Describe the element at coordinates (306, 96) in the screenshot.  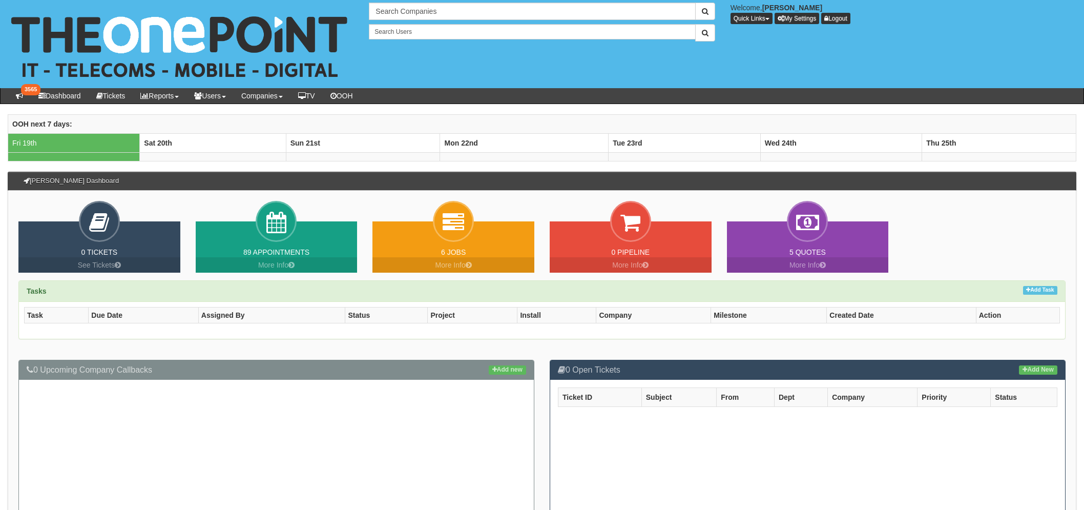
I see `a: TV` at that location.